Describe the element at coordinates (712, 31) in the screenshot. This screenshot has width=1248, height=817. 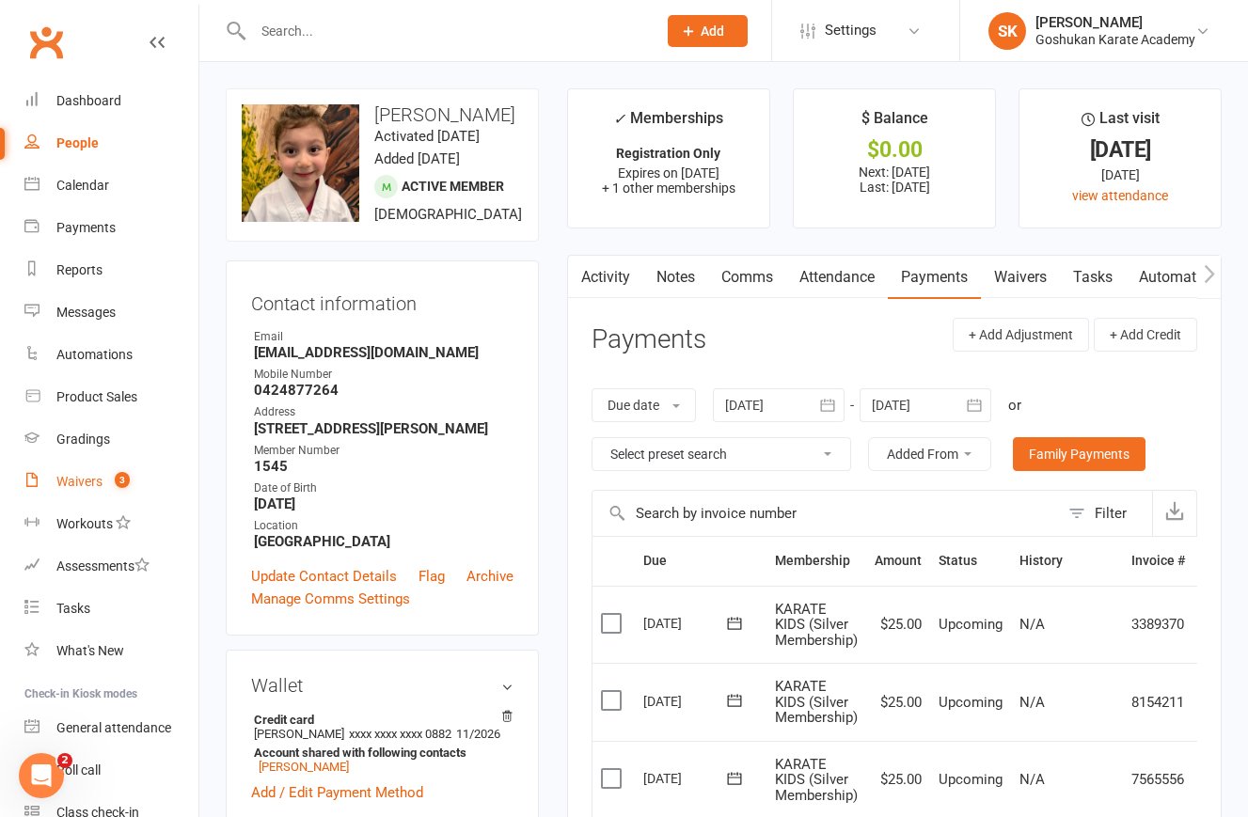
I see `span: Add` at that location.